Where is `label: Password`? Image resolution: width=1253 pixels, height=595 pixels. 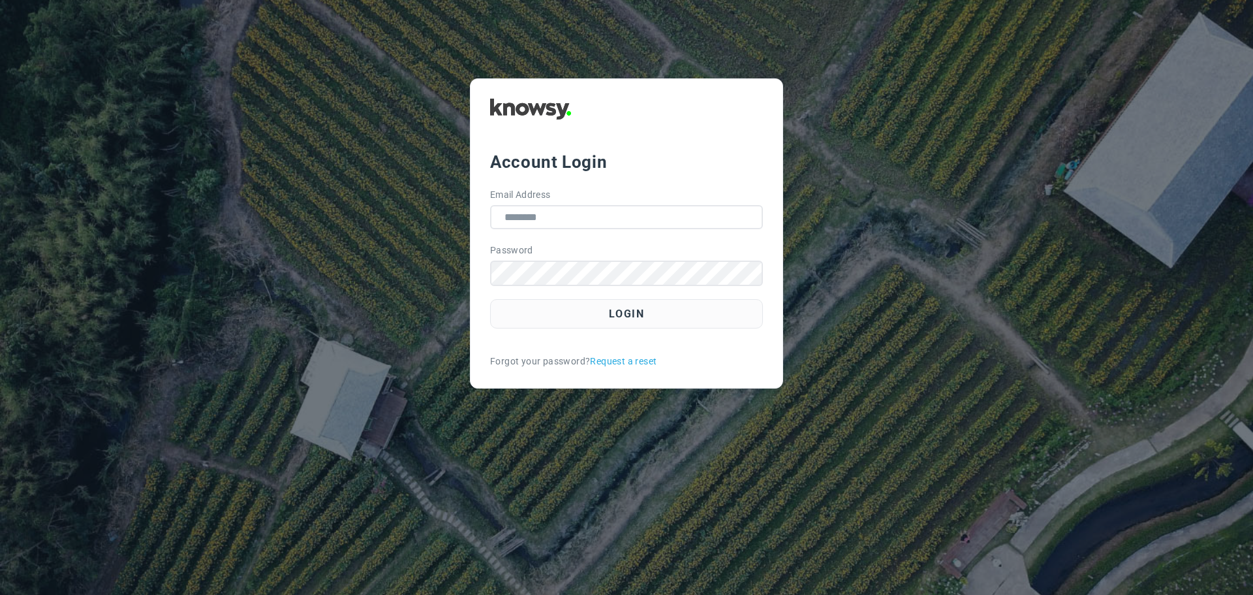
label: Password is located at coordinates (512, 250).